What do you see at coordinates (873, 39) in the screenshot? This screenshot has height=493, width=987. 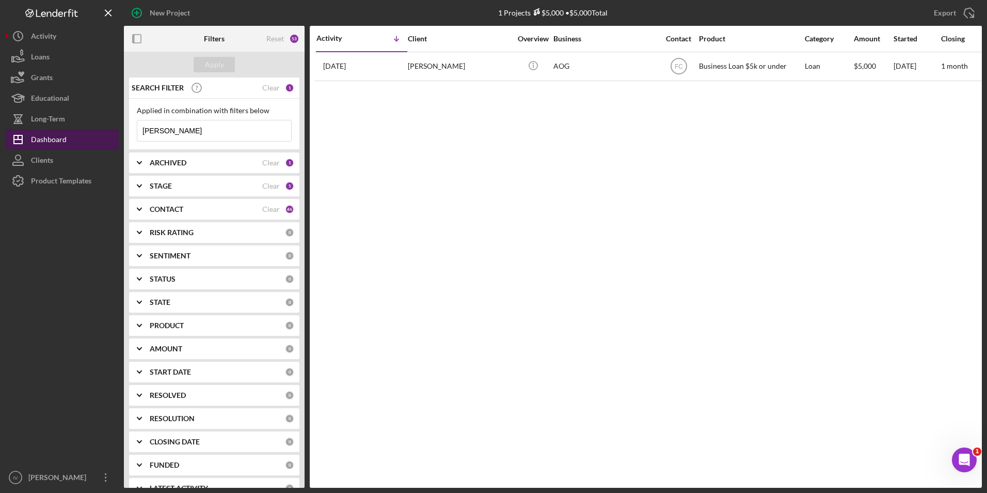 I see `div: Amount` at bounding box center [873, 39].